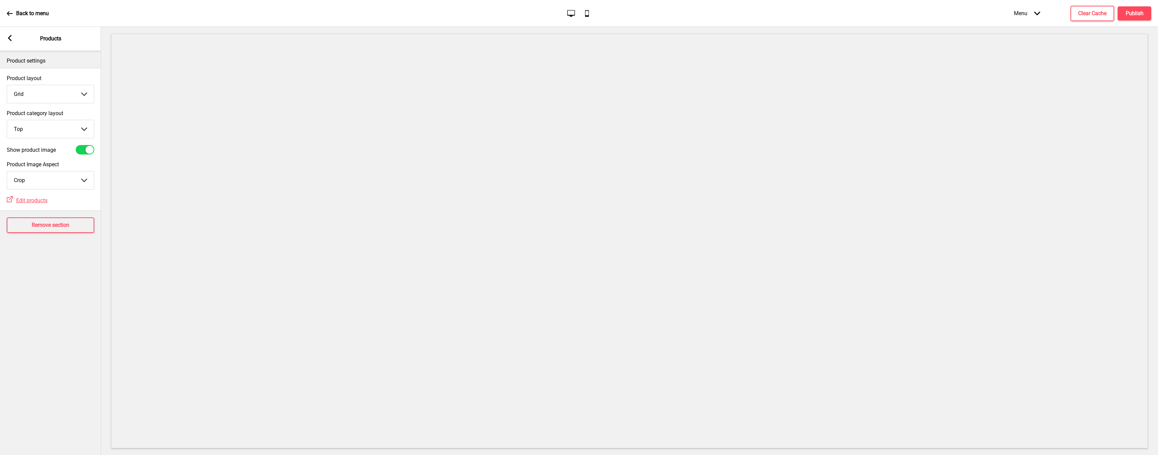 The image size is (1158, 455). I want to click on a: Edit products, so click(30, 200).